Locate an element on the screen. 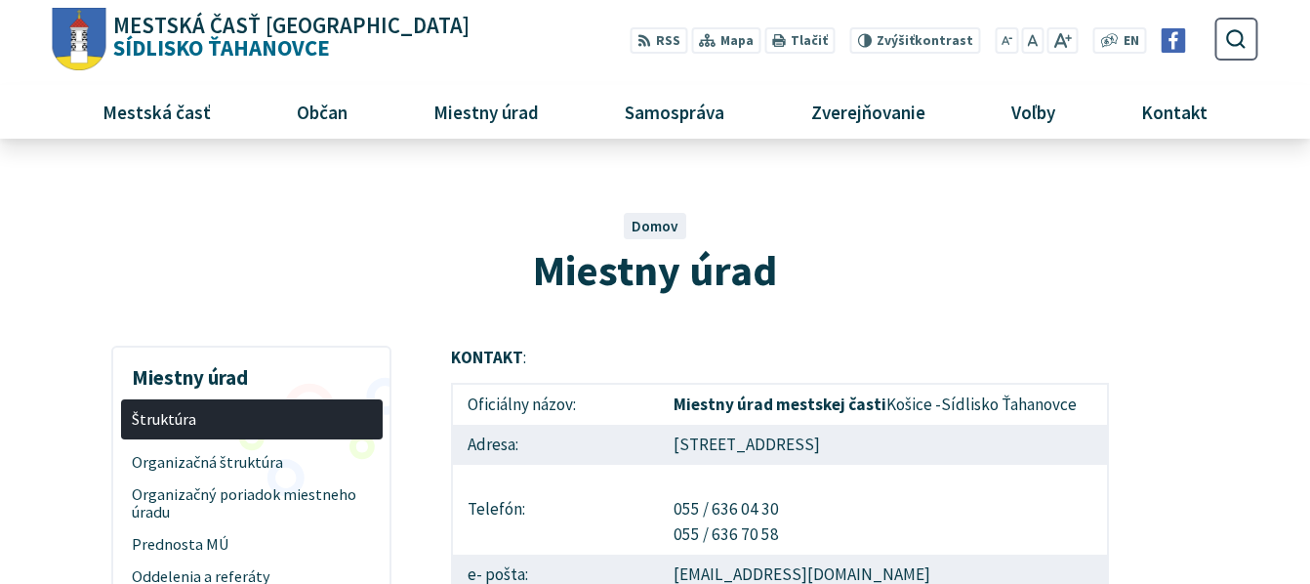 The height and width of the screenshot is (584, 1310). span: Tlačiť is located at coordinates (809, 41).